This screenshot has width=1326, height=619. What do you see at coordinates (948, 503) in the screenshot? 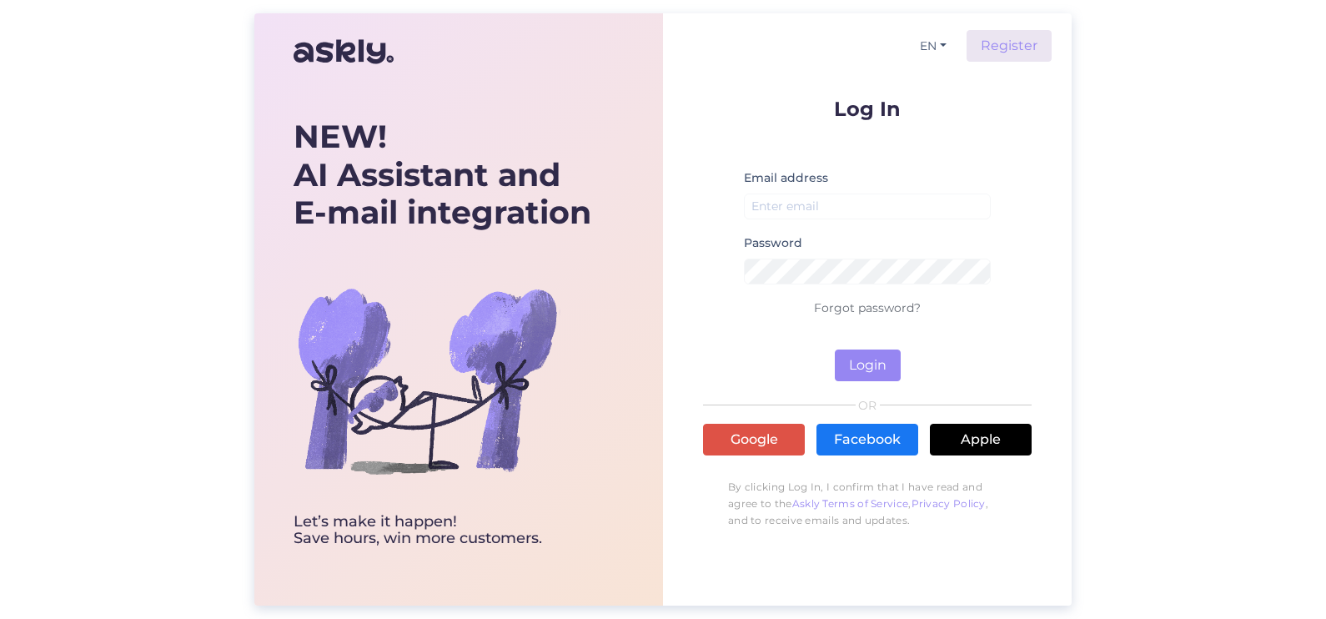
I see `a: Privacy Policy` at bounding box center [948, 503].